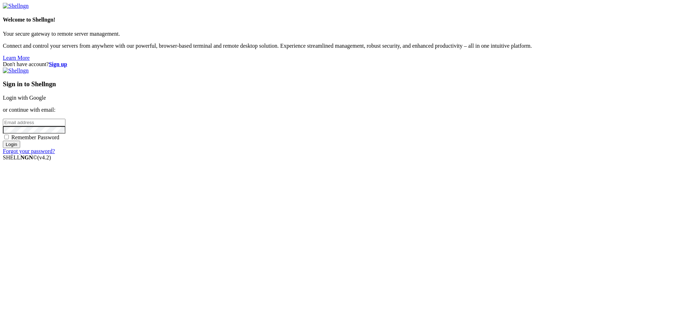 Image resolution: width=679 pixels, height=322 pixels. What do you see at coordinates (29, 151) in the screenshot?
I see `a: Forgot your password?` at bounding box center [29, 151].